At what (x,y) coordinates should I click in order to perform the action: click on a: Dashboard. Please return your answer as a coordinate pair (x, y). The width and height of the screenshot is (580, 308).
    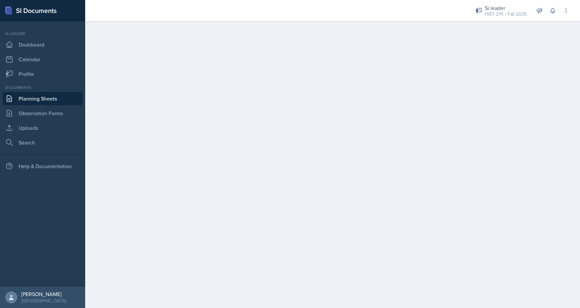
    Looking at the image, I should click on (43, 45).